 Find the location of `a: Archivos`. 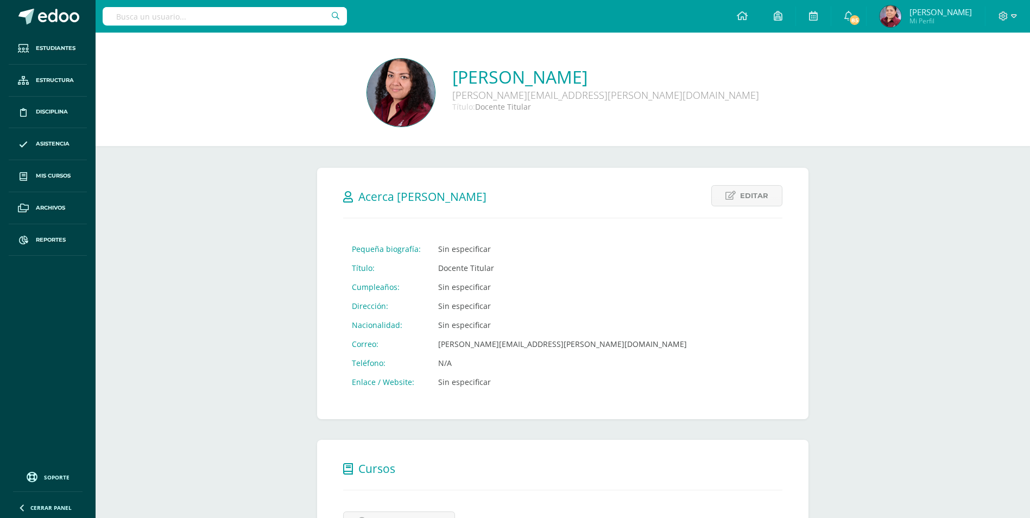

a: Archivos is located at coordinates (48, 208).